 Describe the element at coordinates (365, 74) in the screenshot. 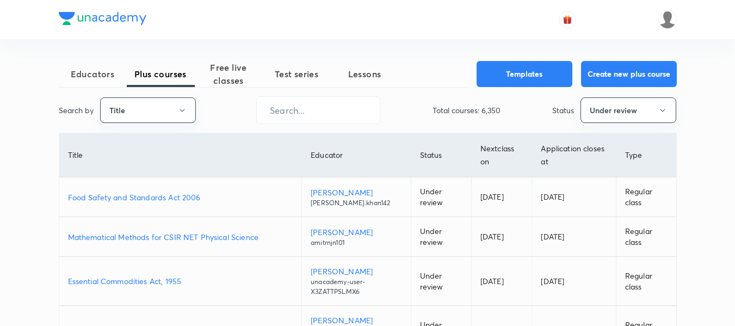

I see `span: Lessons` at that location.